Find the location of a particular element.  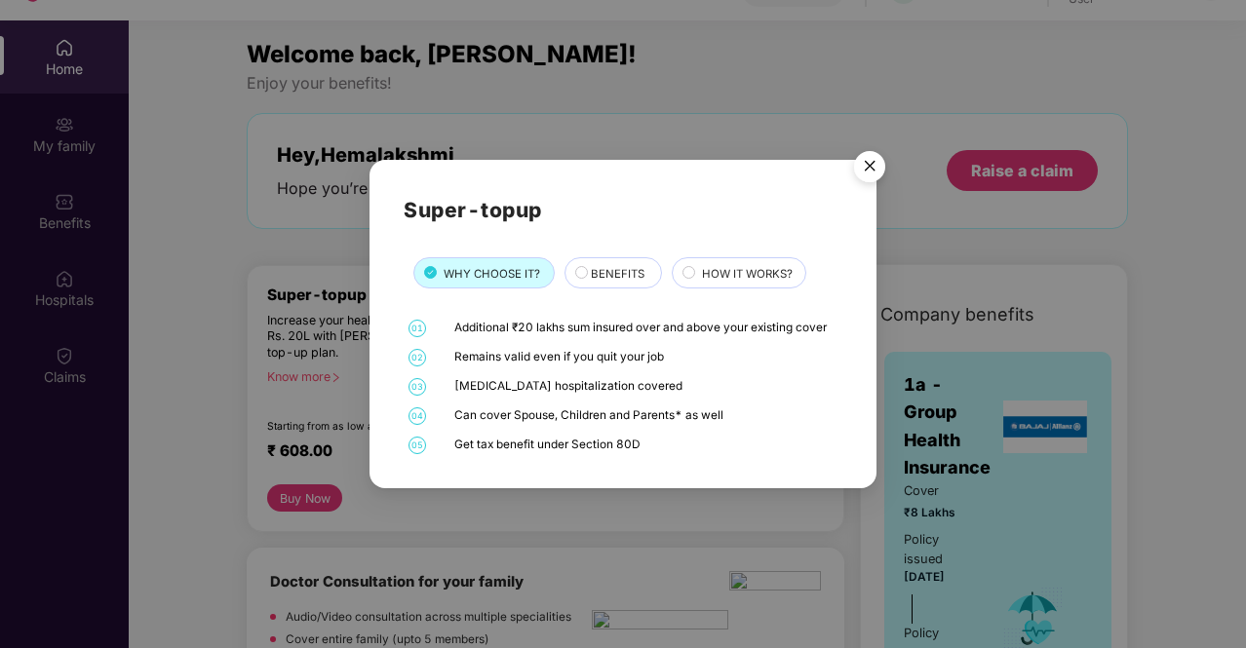

span: 01 is located at coordinates (417, 329).